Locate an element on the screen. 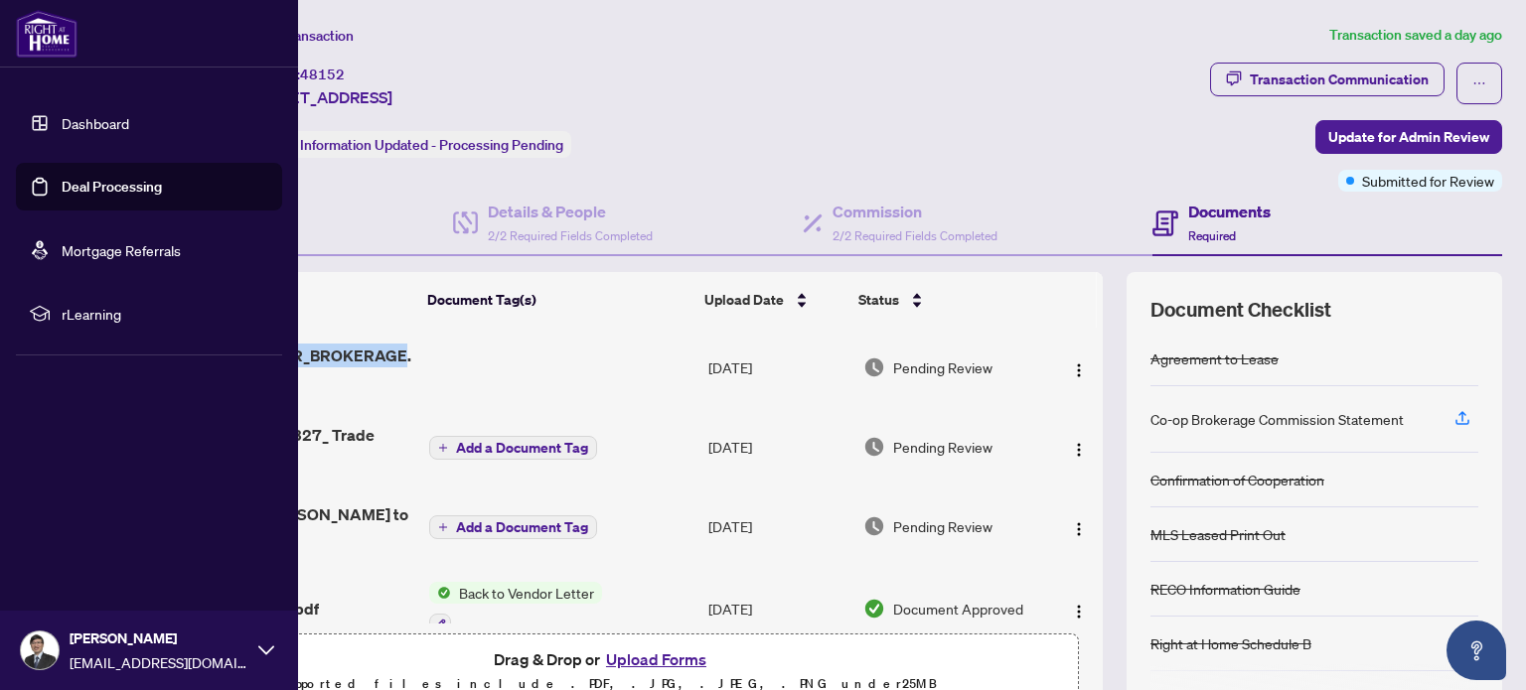  span: Document Checklist is located at coordinates (1241, 310).